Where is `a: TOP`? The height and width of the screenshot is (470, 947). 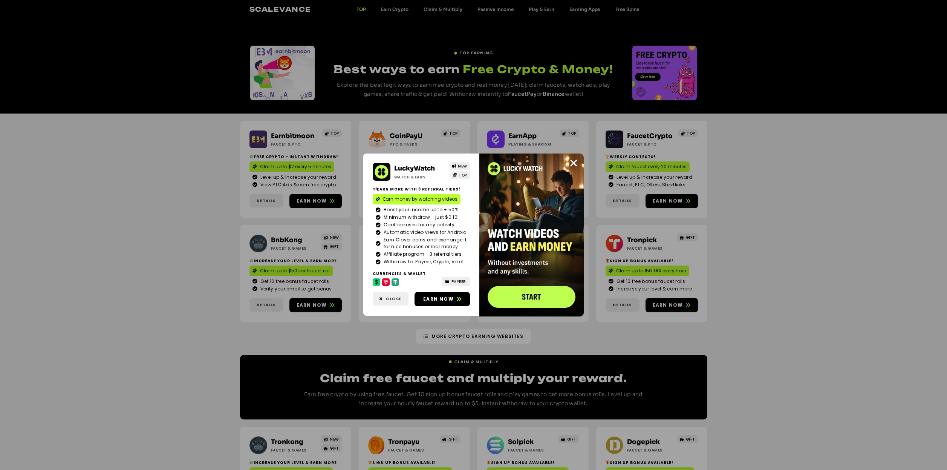 a: TOP is located at coordinates (460, 175).